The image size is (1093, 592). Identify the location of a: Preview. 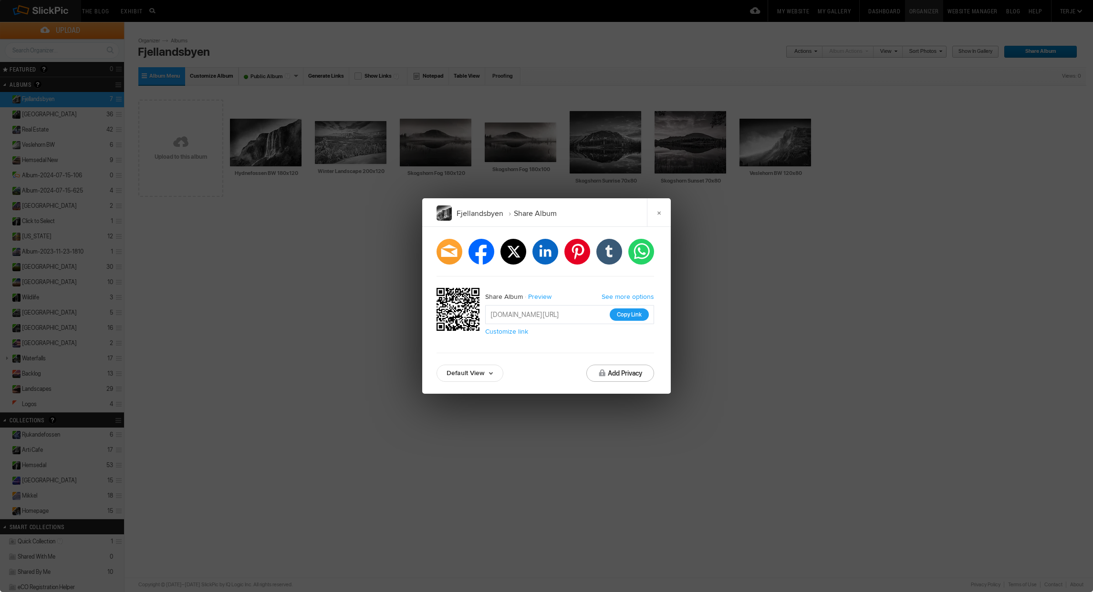
(540, 297).